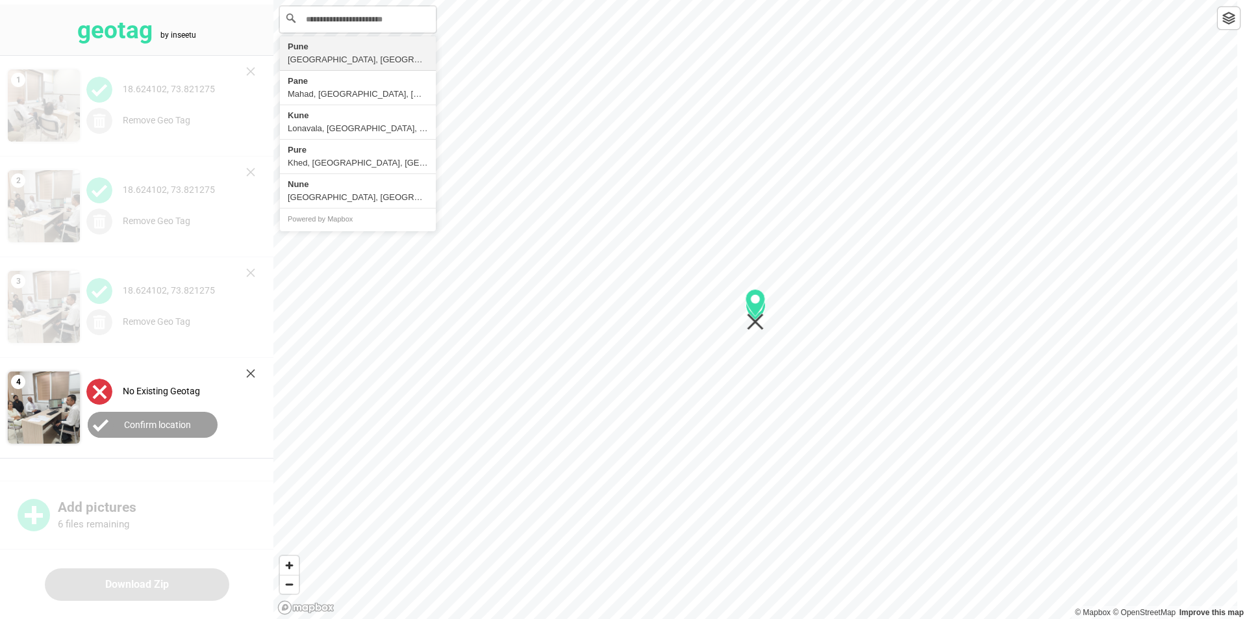 The height and width of the screenshot is (619, 1247). I want to click on span: 4, so click(18, 382).